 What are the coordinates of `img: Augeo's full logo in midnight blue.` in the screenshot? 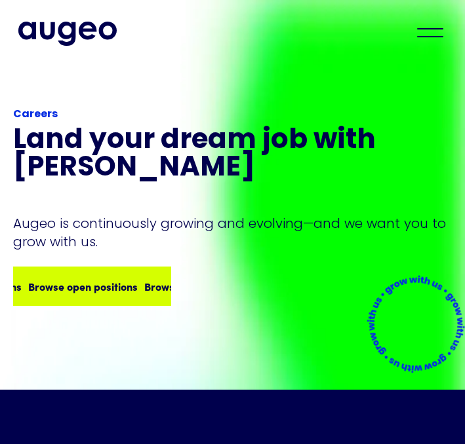 It's located at (68, 34).